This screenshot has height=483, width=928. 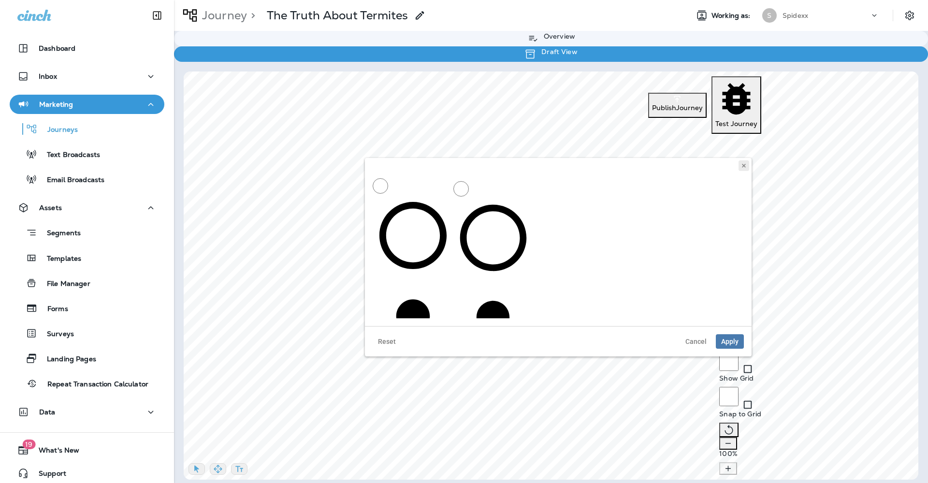 I want to click on p: Journeys, so click(x=58, y=130).